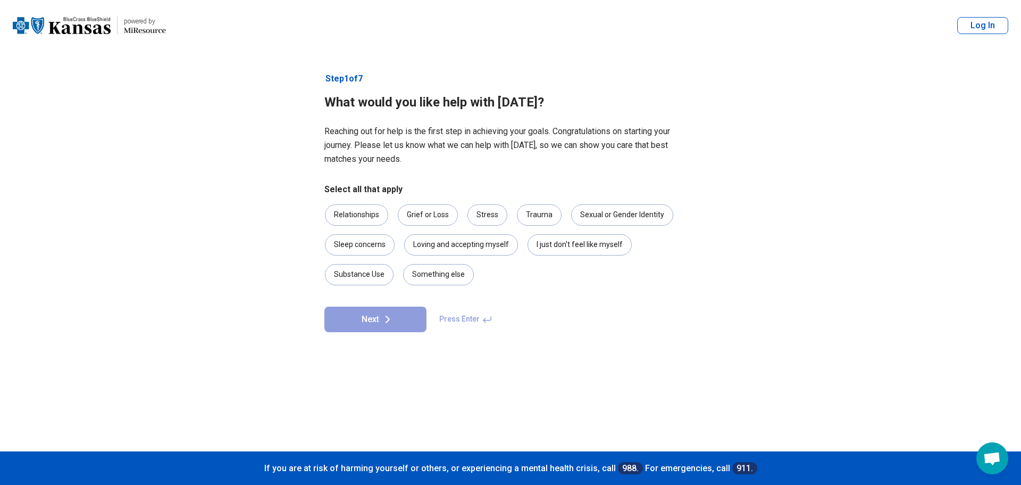 The height and width of the screenshot is (485, 1021). I want to click on div: Sexual or Gender Identity, so click(622, 215).